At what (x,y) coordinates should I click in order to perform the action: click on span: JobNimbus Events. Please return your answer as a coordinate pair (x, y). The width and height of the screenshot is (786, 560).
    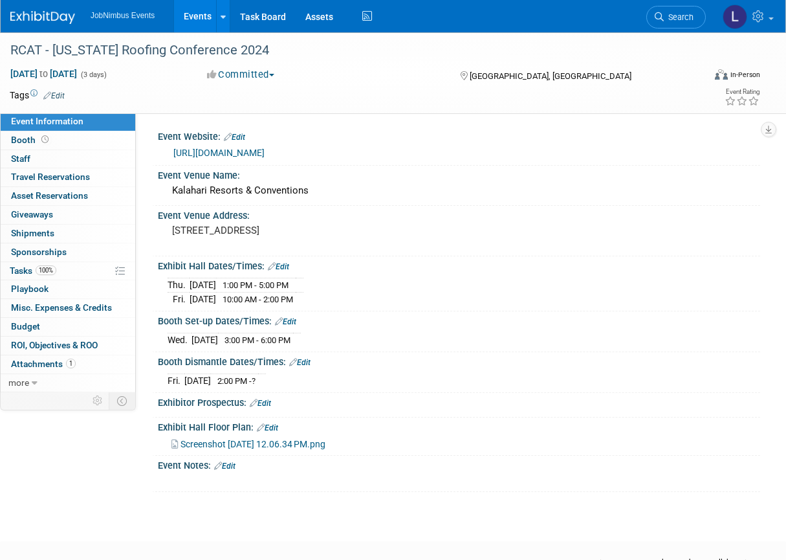
    Looking at the image, I should click on (122, 16).